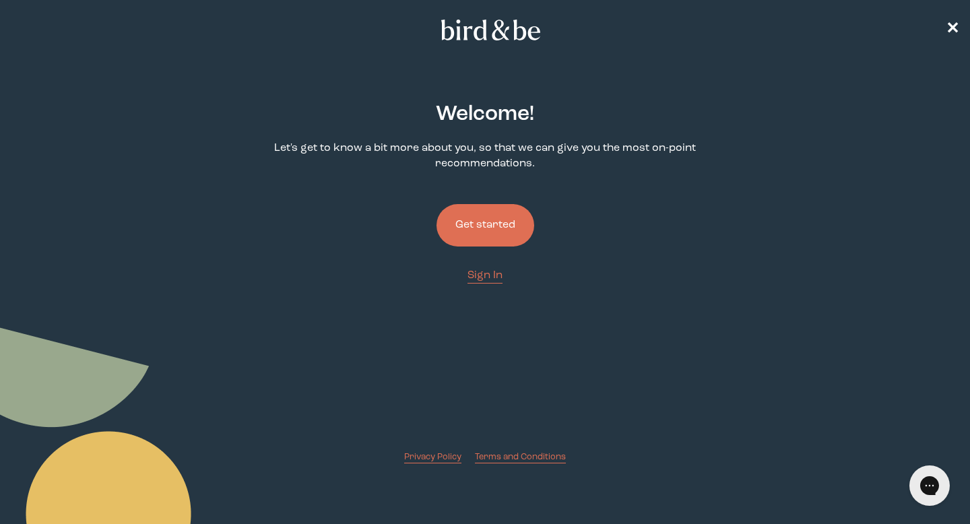 The height and width of the screenshot is (524, 970). I want to click on span: Privacy Policy, so click(433, 457).